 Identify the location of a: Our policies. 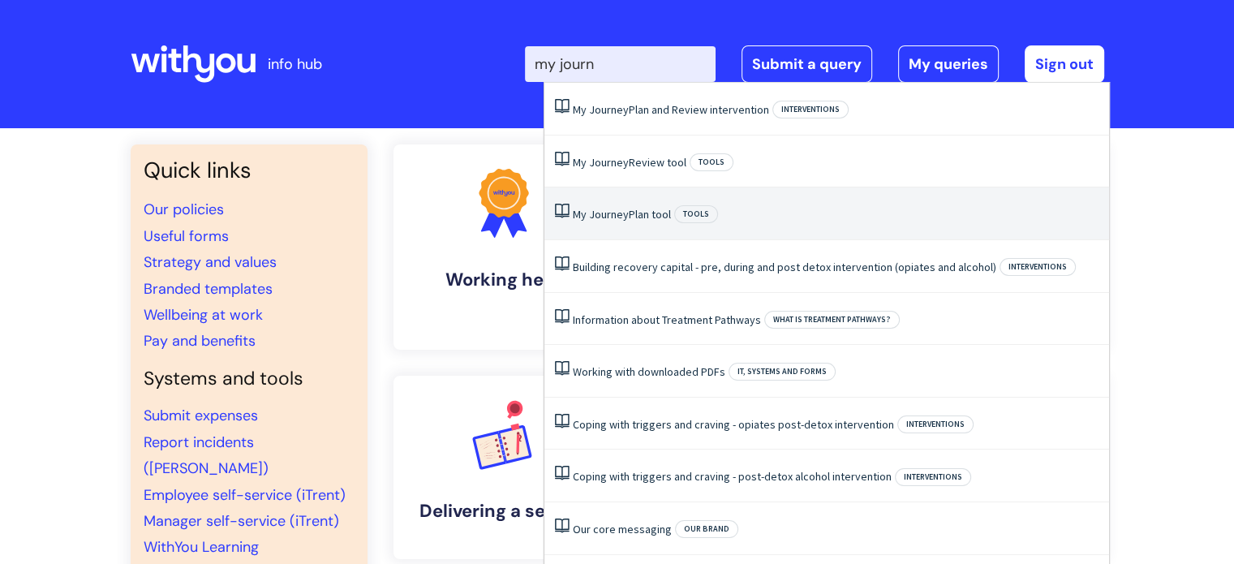
(183, 209).